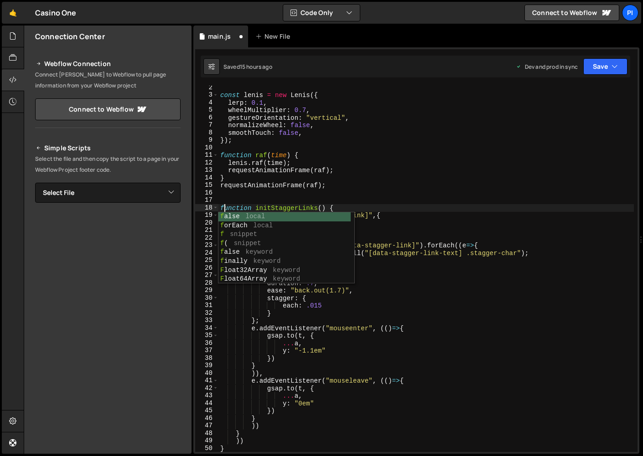  Describe the element at coordinates (206, 200) in the screenshot. I see `div: 17` at that location.